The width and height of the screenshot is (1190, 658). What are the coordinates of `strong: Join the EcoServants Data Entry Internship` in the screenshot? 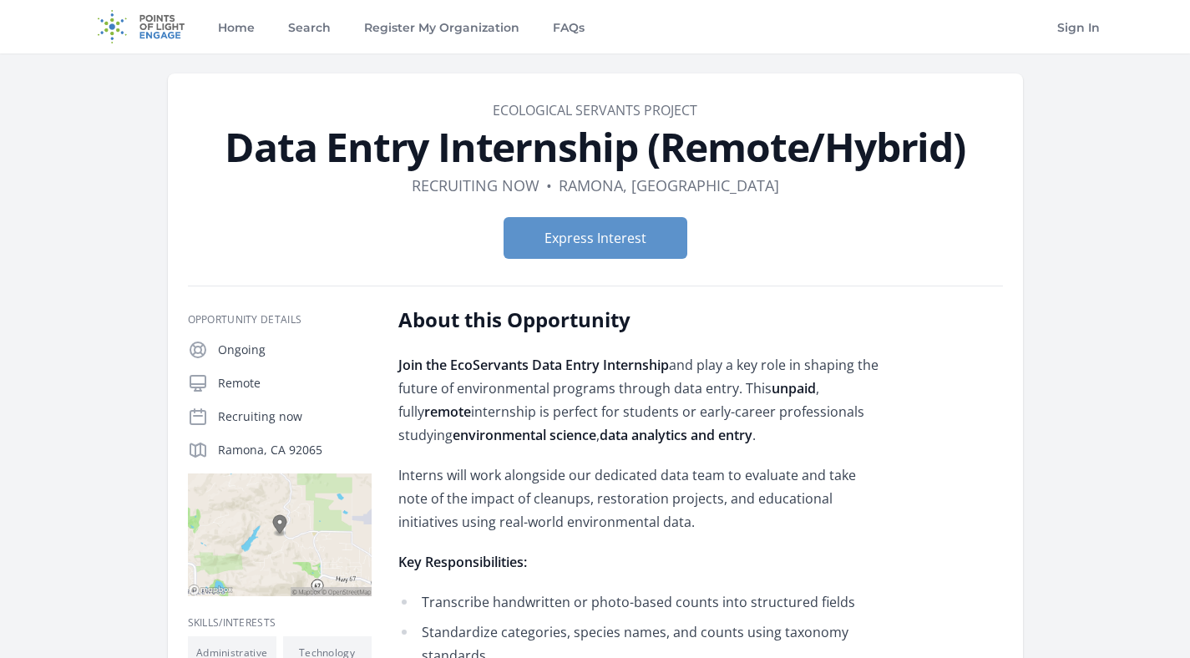 It's located at (534, 365).